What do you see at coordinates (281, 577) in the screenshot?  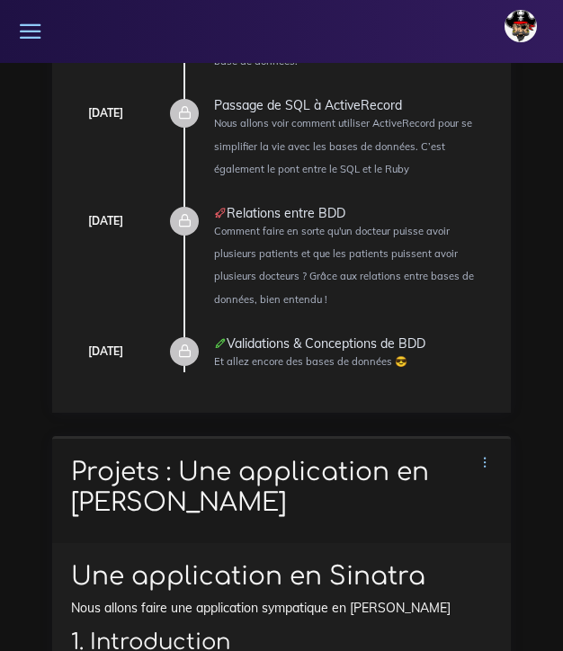 I see `h1: Une application en Sinatra` at bounding box center [281, 577].